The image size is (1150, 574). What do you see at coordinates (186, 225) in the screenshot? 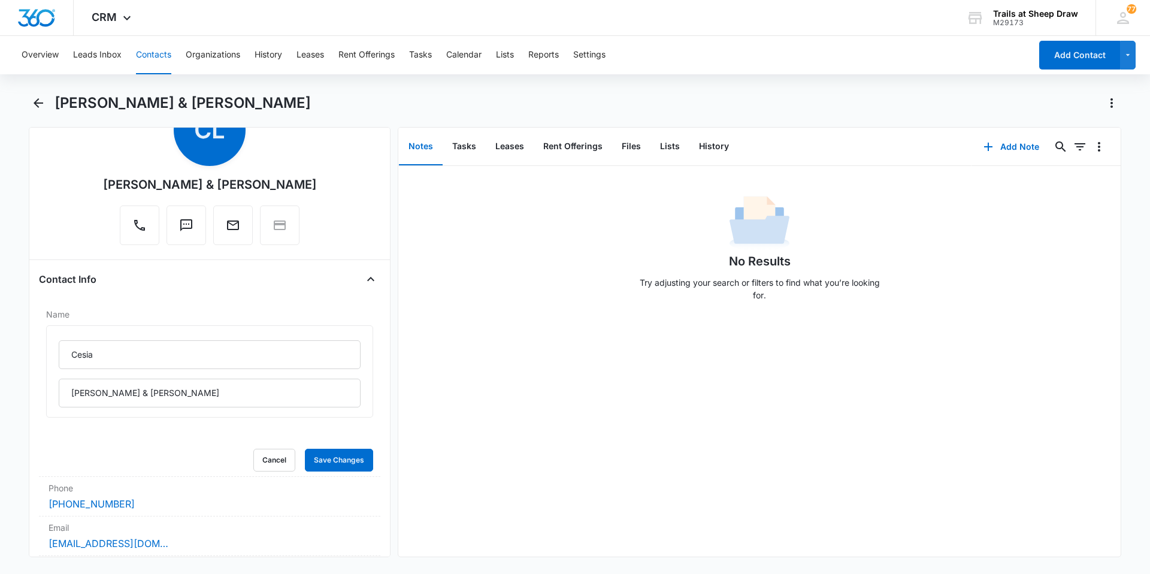
I see `button: Text` at bounding box center [186, 225].